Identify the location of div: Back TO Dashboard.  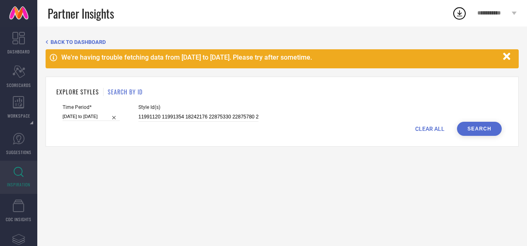
(282, 42).